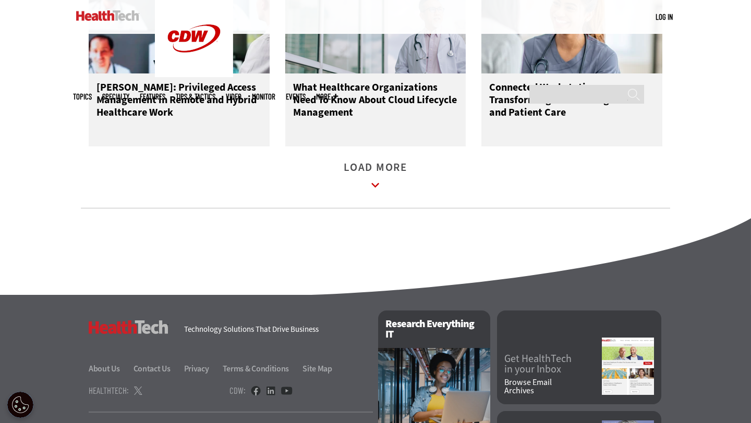 The image size is (751, 423). Describe the element at coordinates (628, 366) in the screenshot. I see `img: newsletter screenshot` at that location.